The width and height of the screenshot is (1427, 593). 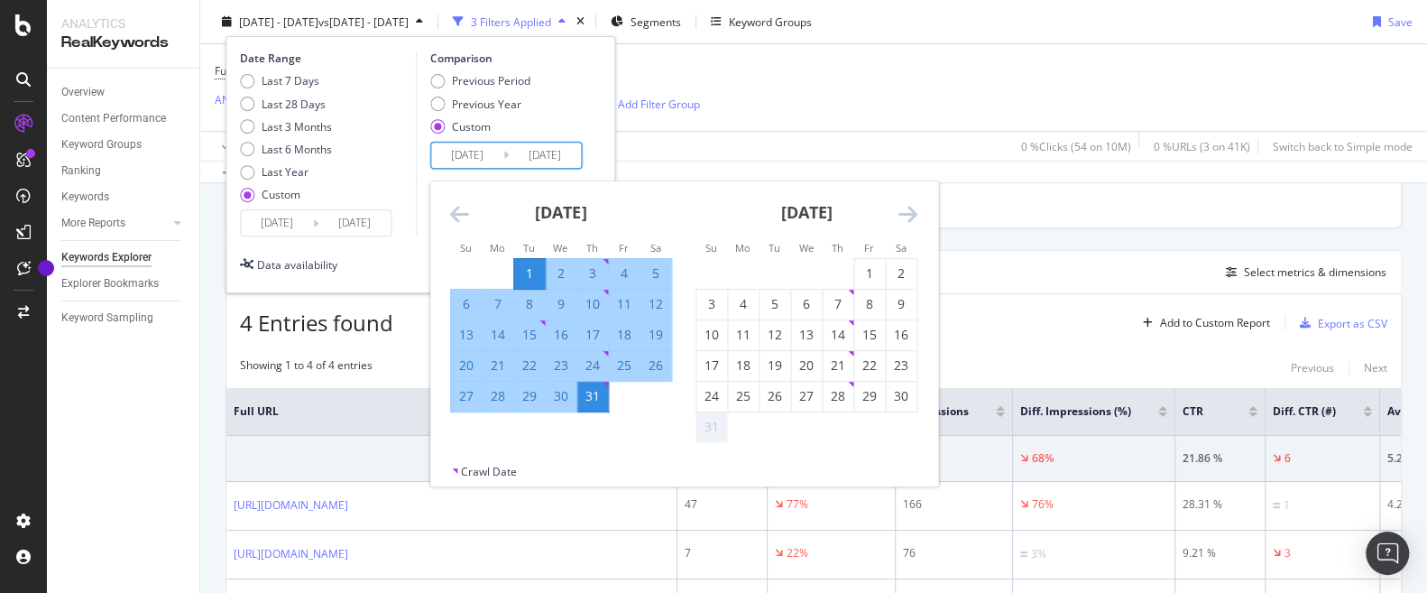 I want to click on div: RealKeywords, so click(x=123, y=42).